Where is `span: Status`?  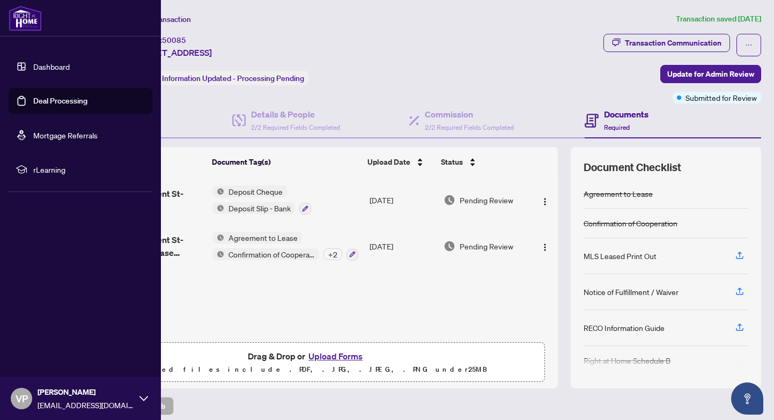 span: Status is located at coordinates (451, 162).